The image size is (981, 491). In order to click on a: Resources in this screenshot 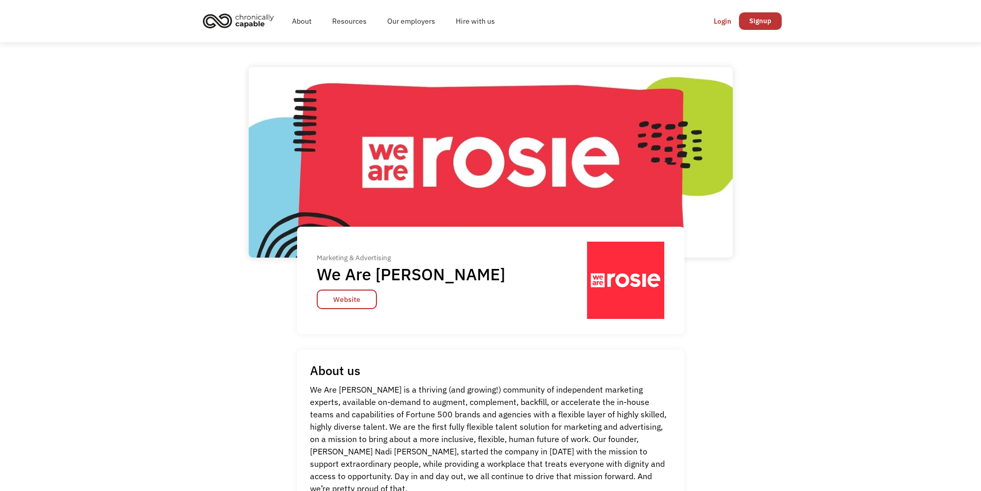, I will do `click(349, 21)`.